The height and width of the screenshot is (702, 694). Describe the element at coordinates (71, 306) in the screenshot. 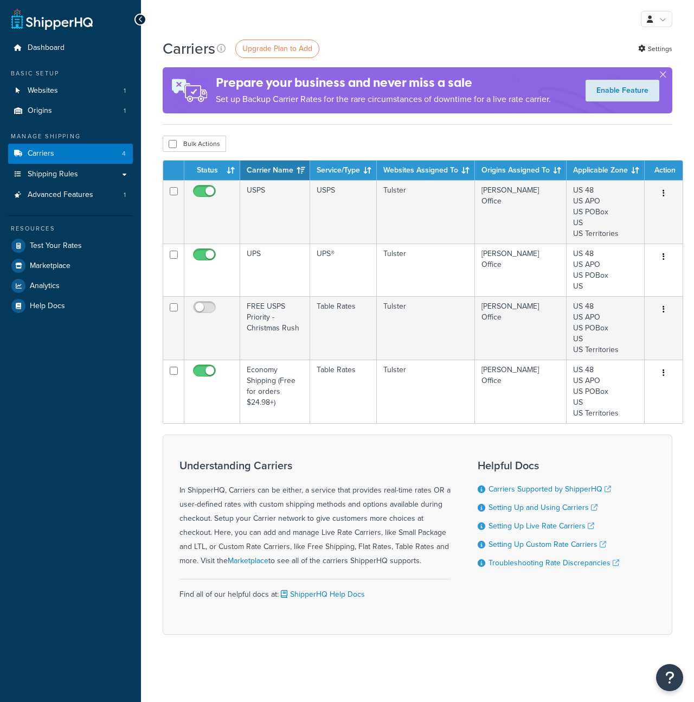

I see `a: Help Docs` at that location.